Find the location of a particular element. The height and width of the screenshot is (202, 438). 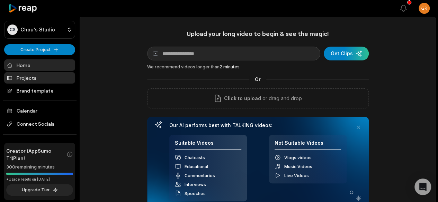

button: Create Project is located at coordinates (39, 50).